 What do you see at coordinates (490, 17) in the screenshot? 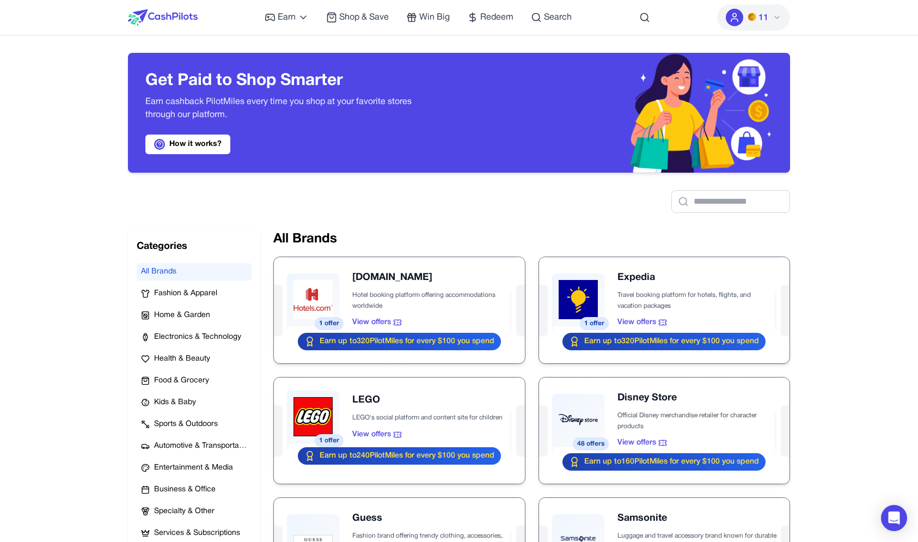
I see `a: Redeem` at bounding box center [490, 17].